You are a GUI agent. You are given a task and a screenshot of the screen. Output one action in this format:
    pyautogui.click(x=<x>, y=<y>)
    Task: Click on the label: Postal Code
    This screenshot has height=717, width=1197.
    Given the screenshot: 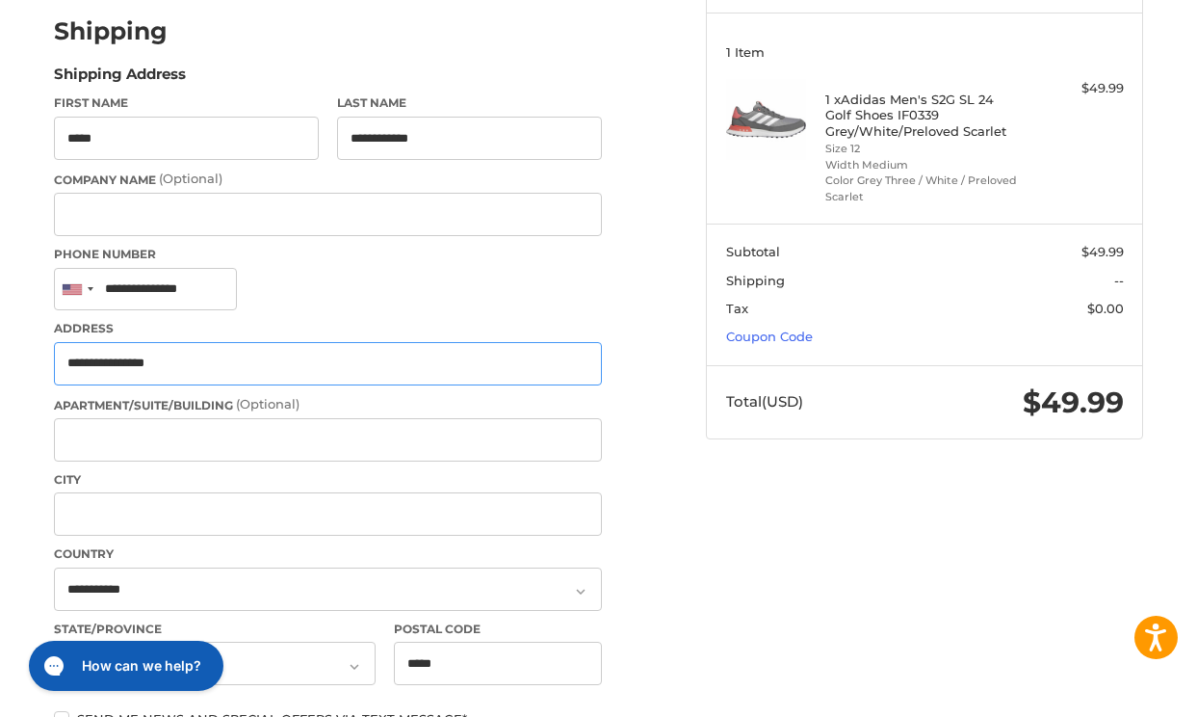 What is the action you would take?
    pyautogui.click(x=498, y=629)
    